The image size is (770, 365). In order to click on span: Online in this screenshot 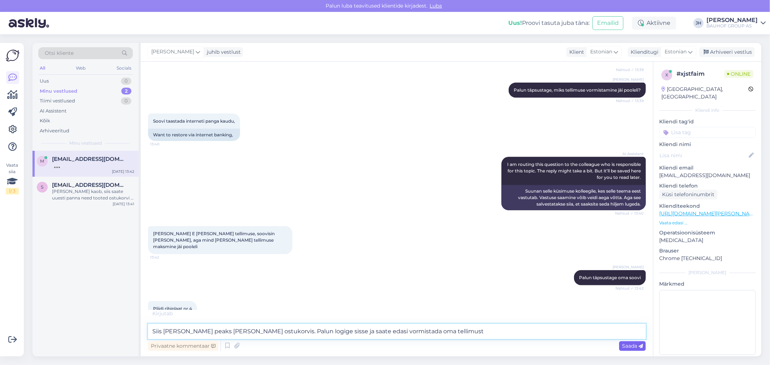, I will do `click(738, 74)`.